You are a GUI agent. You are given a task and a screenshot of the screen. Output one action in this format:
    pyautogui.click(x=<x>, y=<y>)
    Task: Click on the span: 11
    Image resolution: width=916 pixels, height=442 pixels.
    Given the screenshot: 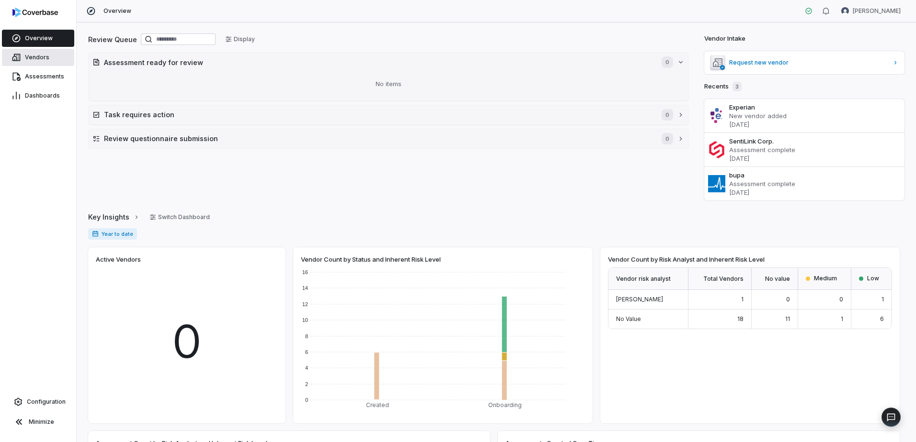 What is the action you would take?
    pyautogui.click(x=787, y=319)
    